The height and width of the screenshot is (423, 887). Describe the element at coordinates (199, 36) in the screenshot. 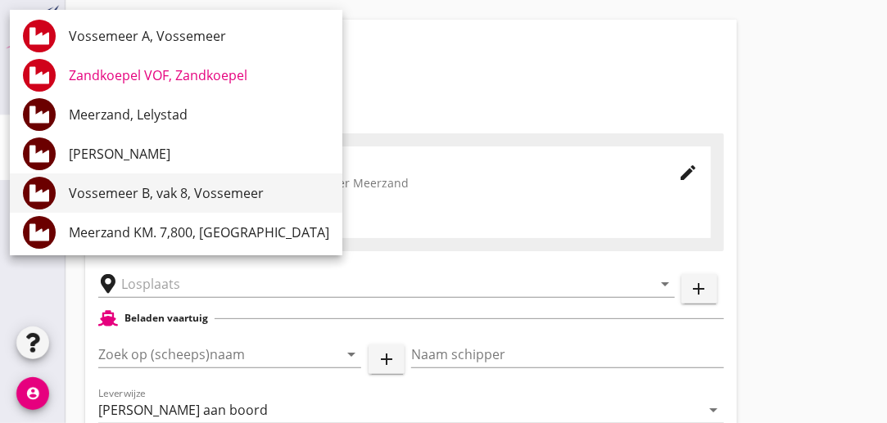

I see `div: Vossemeer A, Vossemeer` at that location.